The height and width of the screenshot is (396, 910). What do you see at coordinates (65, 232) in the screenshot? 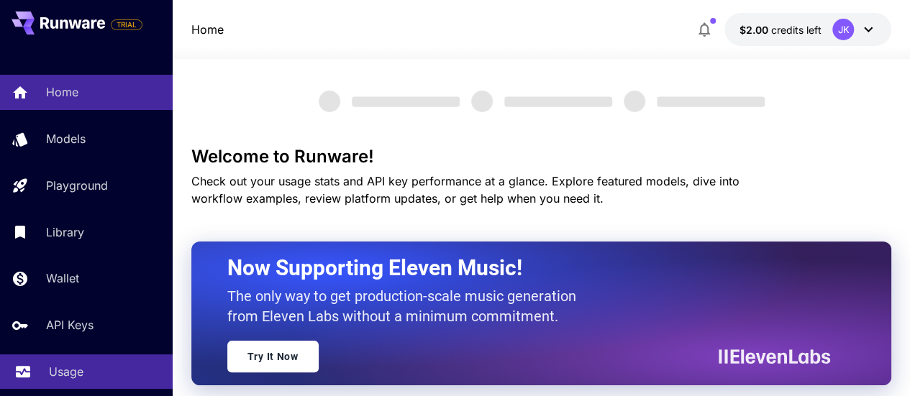
I see `p: Library` at bounding box center [65, 232].